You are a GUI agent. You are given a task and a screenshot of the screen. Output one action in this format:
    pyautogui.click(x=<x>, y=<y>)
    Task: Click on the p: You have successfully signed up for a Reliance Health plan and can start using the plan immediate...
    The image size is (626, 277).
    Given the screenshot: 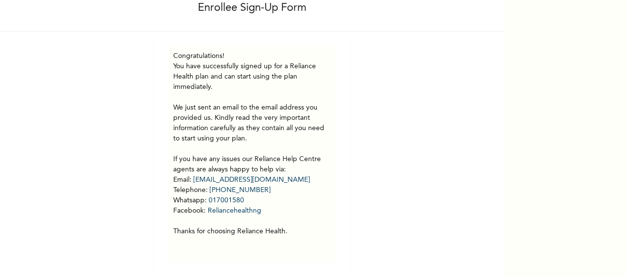 What is the action you would take?
    pyautogui.click(x=252, y=149)
    